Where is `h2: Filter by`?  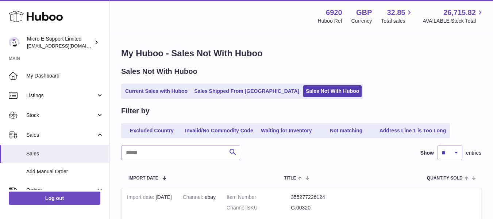 h2: Filter by is located at coordinates (135, 111).